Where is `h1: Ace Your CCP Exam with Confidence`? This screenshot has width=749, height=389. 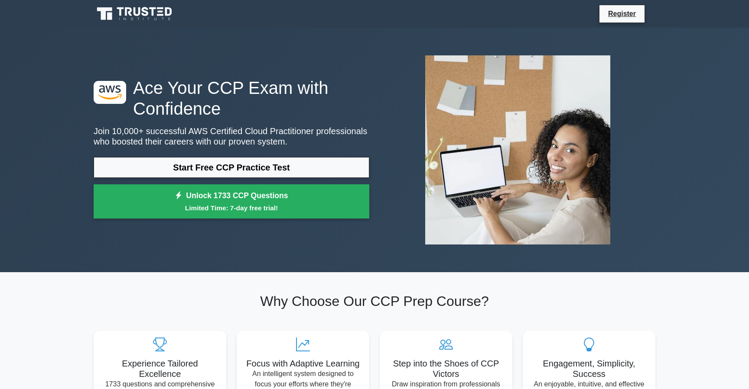
h1: Ace Your CCP Exam with Confidence is located at coordinates (231, 98).